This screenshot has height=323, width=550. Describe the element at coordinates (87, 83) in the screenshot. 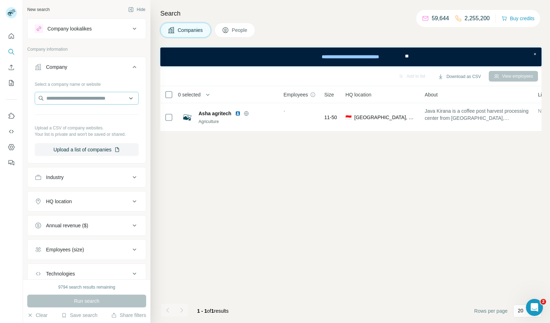

I see `div: Select a company name or website` at that location.